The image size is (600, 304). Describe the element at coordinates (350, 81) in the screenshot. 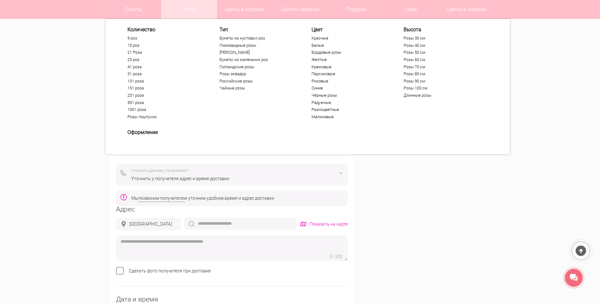

I see `a: Розовые` at that location.